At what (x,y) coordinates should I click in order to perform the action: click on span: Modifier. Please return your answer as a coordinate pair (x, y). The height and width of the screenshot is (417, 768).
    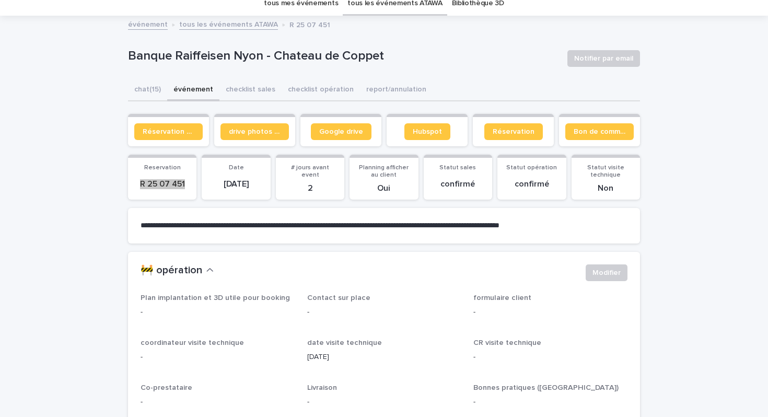
    Looking at the image, I should click on (606, 273).